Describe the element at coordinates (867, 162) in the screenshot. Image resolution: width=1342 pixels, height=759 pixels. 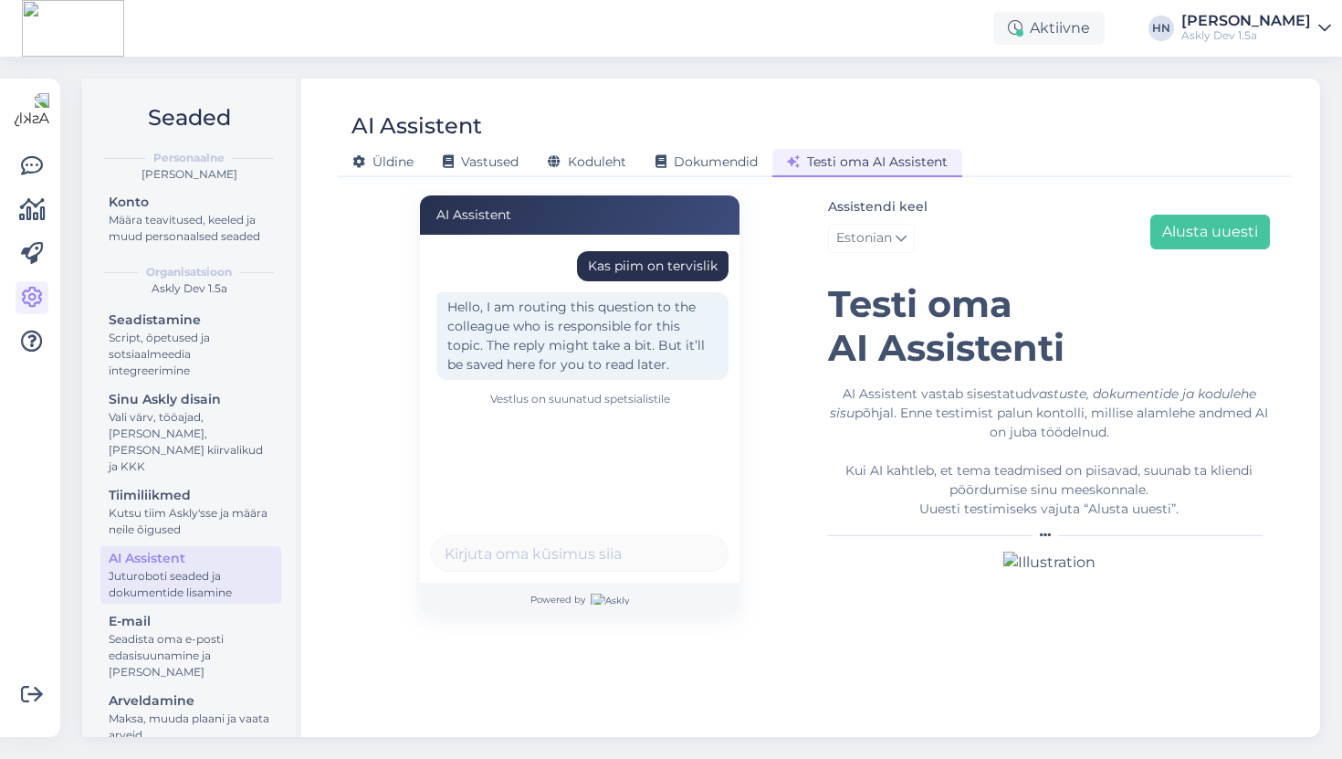
I see `span: Testi oma AI Assistent` at that location.